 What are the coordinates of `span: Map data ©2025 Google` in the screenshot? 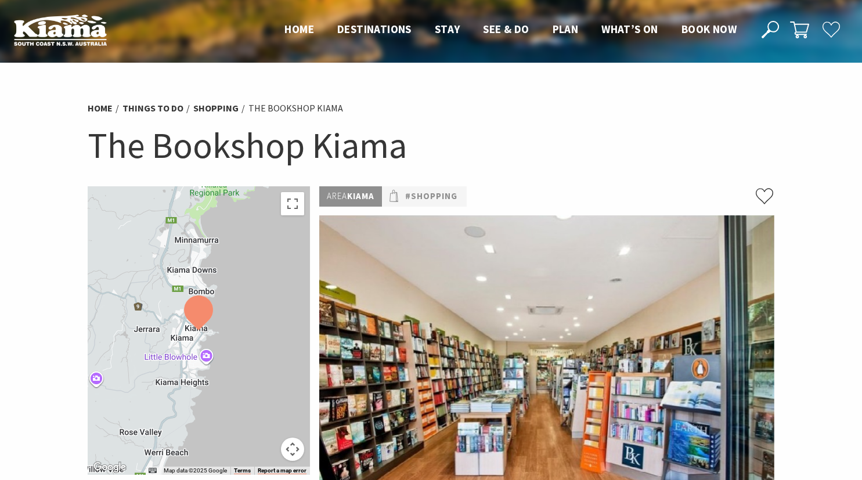 It's located at (195, 470).